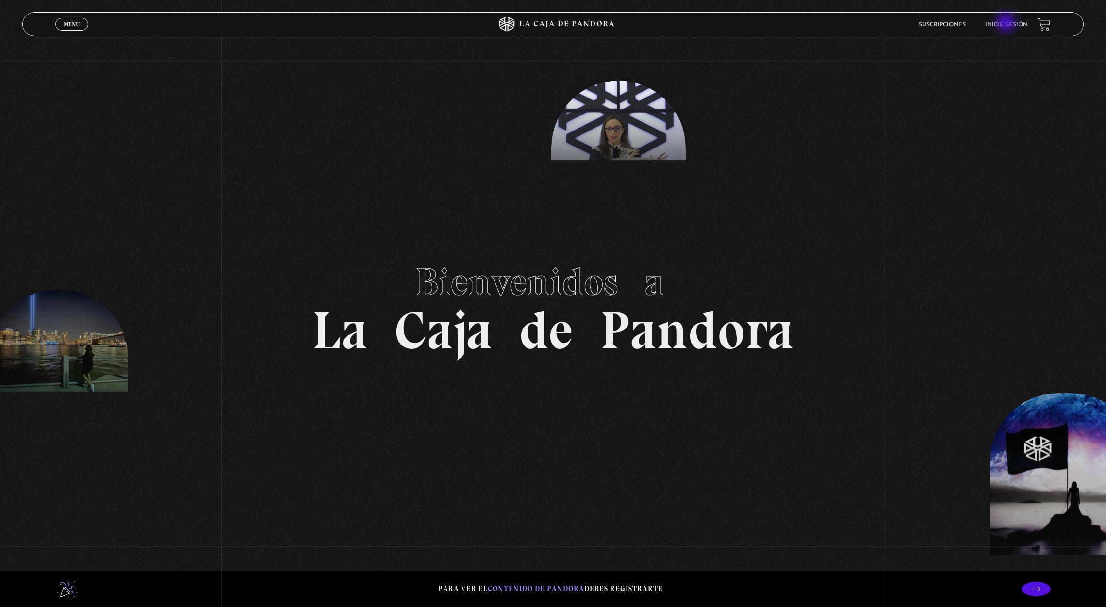 The width and height of the screenshot is (1106, 607). What do you see at coordinates (72, 33) in the screenshot?
I see `span: Cerrar` at bounding box center [72, 33].